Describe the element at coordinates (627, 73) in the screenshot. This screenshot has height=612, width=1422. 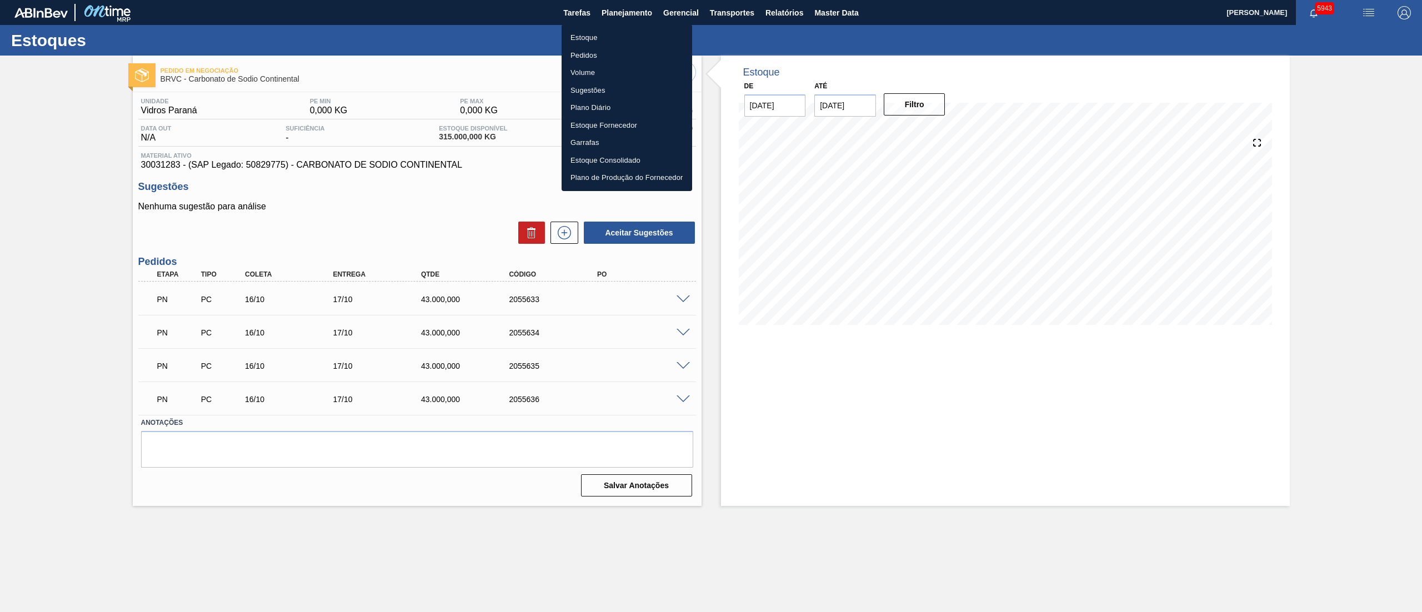
I see `li: Volume` at that location.